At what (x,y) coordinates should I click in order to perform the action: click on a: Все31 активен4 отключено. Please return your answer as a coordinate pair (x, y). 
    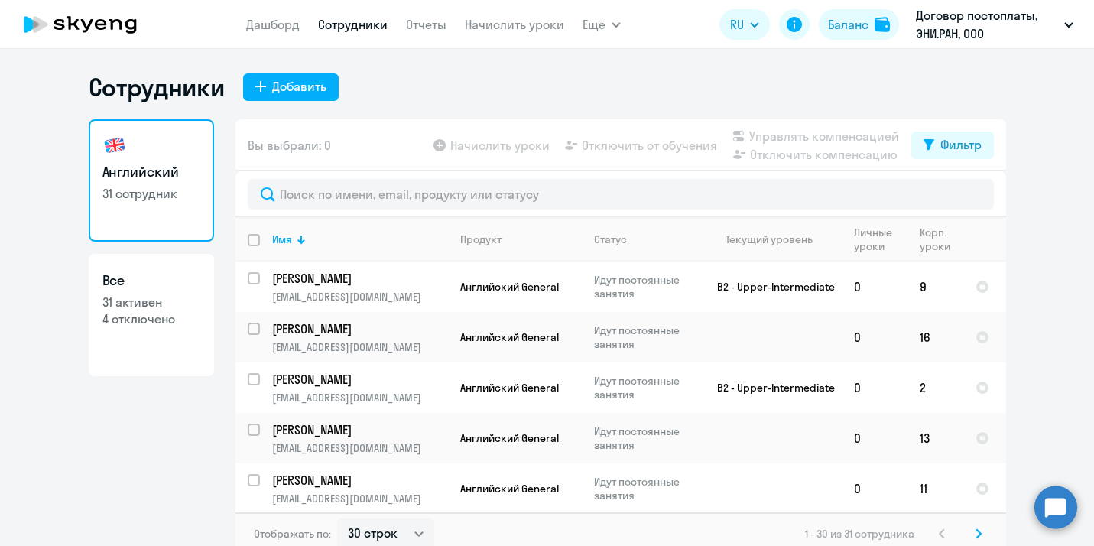
    Looking at the image, I should click on (151, 315).